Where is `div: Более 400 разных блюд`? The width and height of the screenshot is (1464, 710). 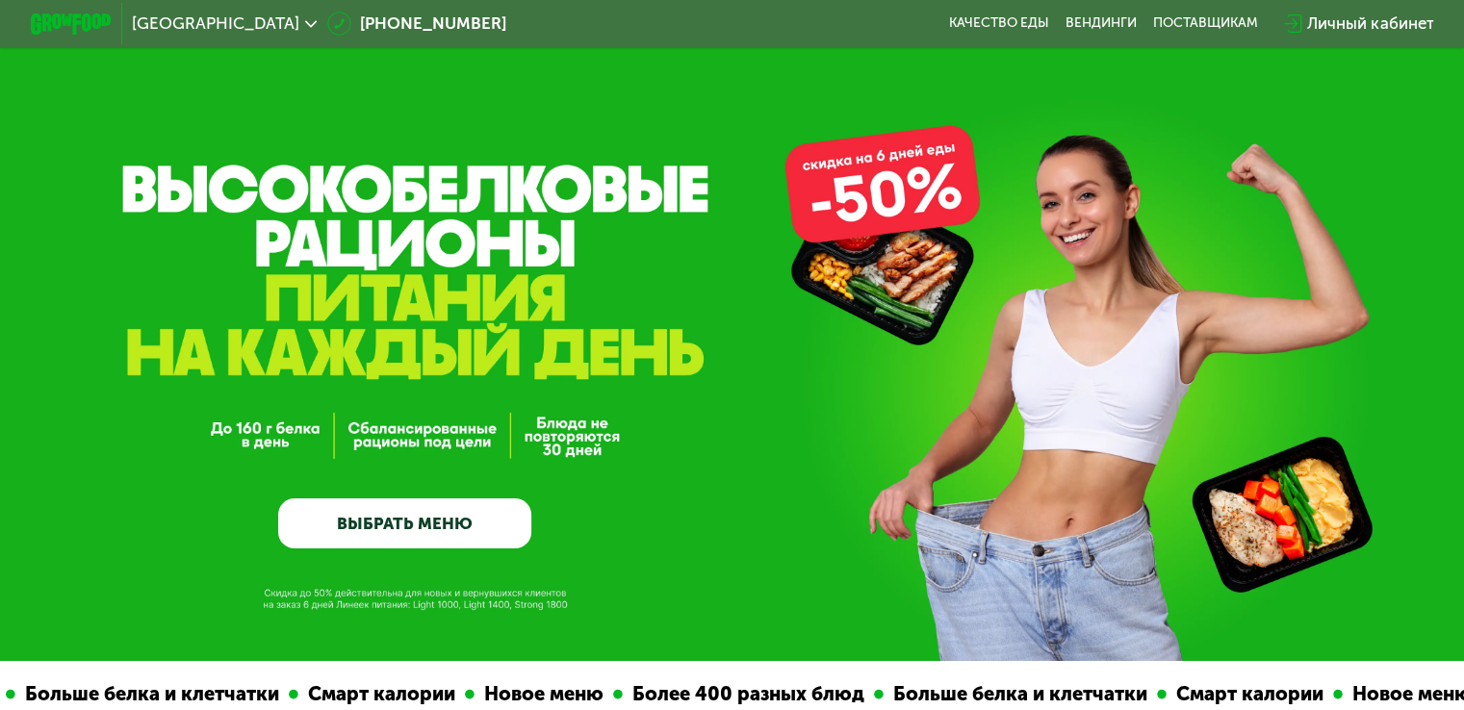 div: Более 400 разных блюд is located at coordinates (746, 694).